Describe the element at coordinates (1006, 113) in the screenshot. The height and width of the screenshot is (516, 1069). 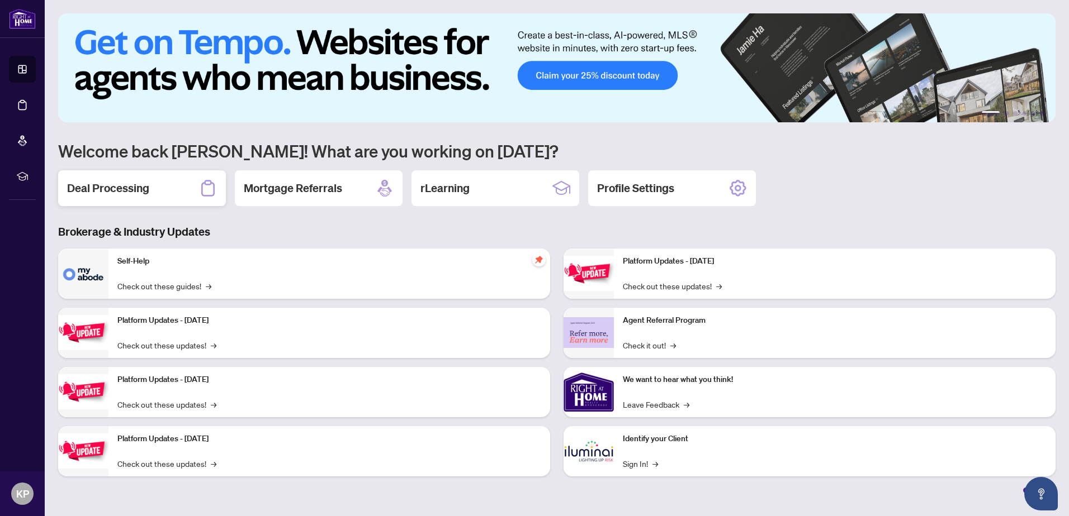
I see `button: 2` at that location.